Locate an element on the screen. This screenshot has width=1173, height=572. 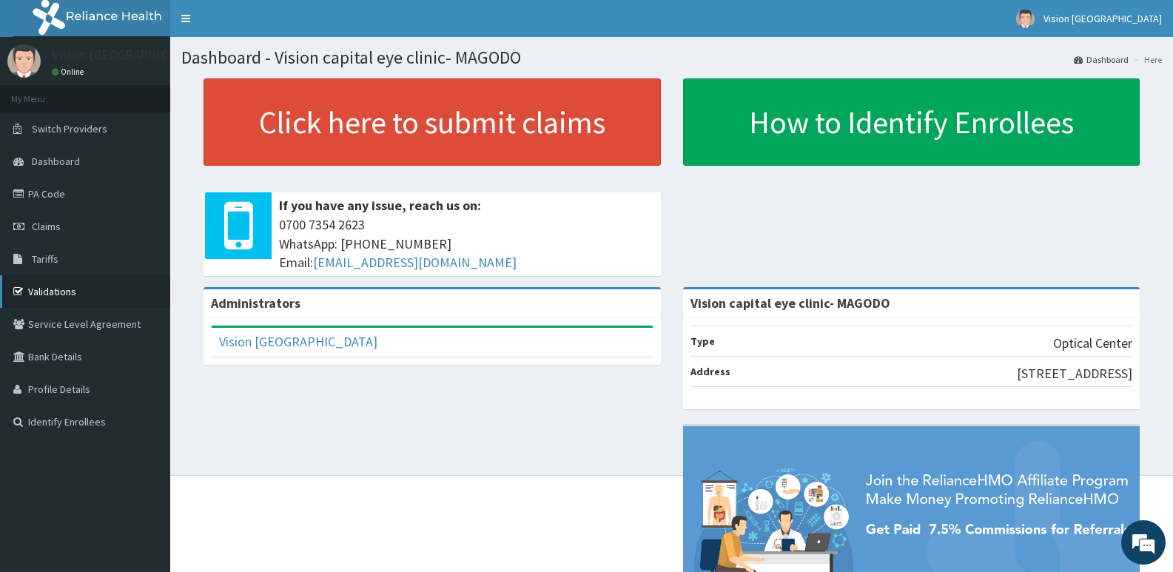
strong: Vision capital eye clinic- MAGODO is located at coordinates (791, 303).